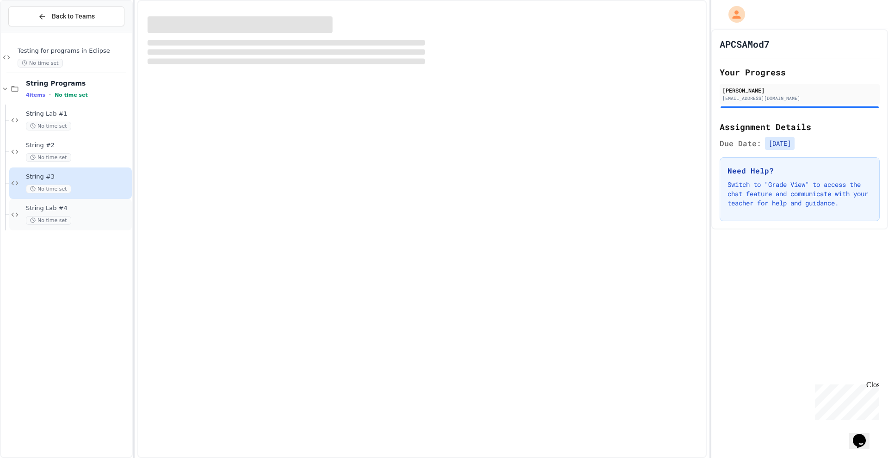  Describe the element at coordinates (745, 44) in the screenshot. I see `h1: APCSAMod7` at that location.